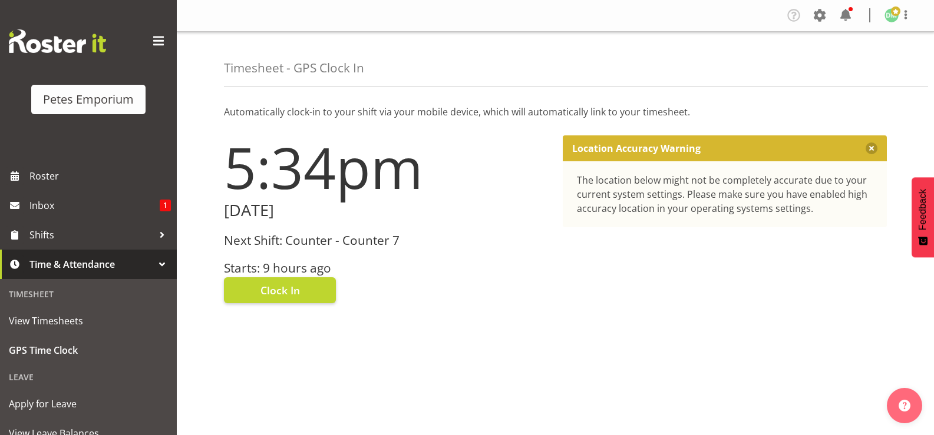 Image resolution: width=934 pixels, height=435 pixels. Describe the element at coordinates (280, 291) in the screenshot. I see `button: Clock In` at that location.